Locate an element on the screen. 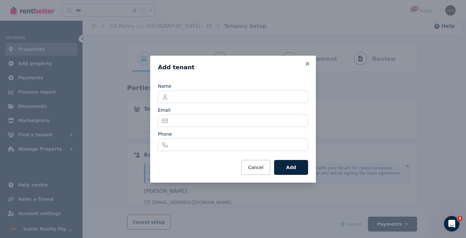  label: Email is located at coordinates (164, 110).